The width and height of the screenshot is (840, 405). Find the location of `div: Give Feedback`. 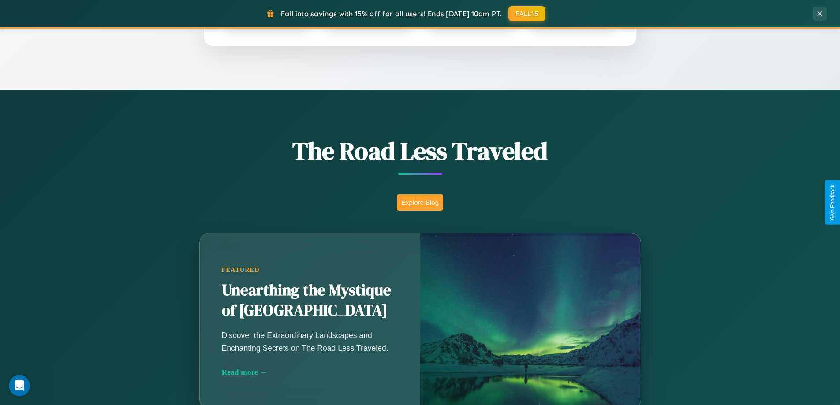

div: Give Feedback is located at coordinates (833, 202).